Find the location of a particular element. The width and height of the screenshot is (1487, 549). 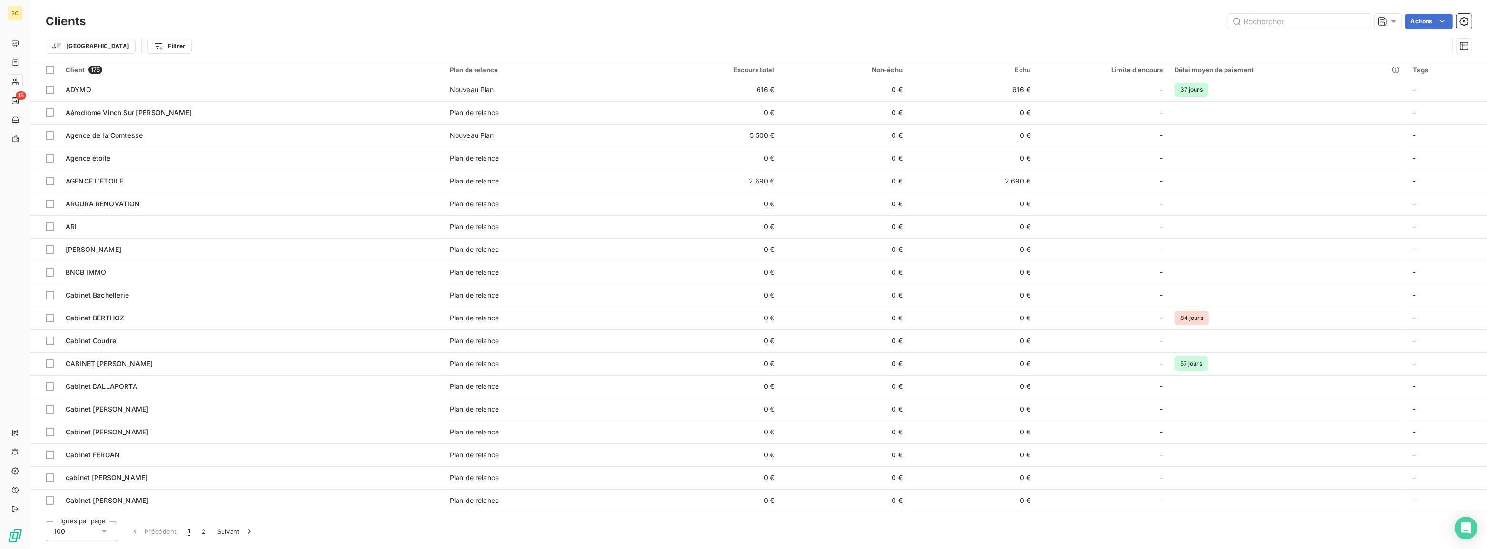

span: 1 is located at coordinates (189, 532).